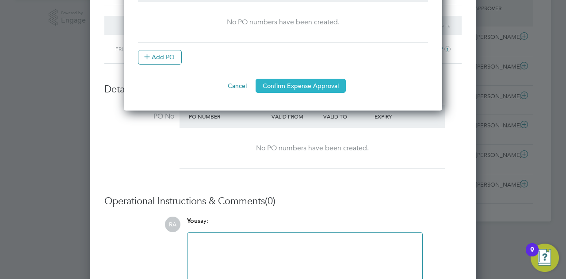 The image size is (566, 279). I want to click on h3: Operational Instructions & Comments, so click(283, 201).